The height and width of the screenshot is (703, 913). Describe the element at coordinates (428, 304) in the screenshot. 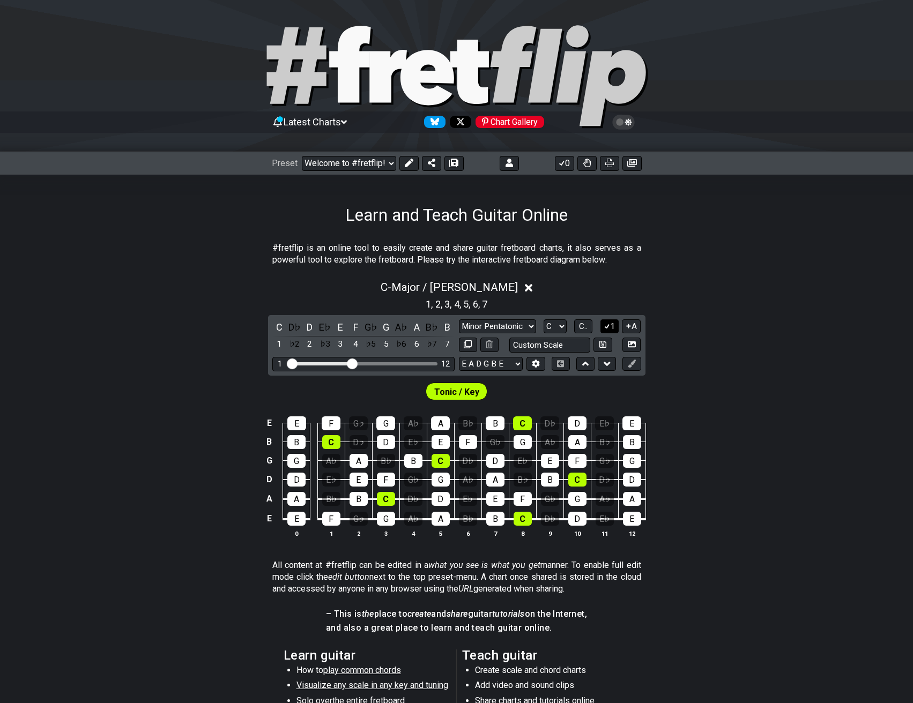

I see `span: 1` at that location.